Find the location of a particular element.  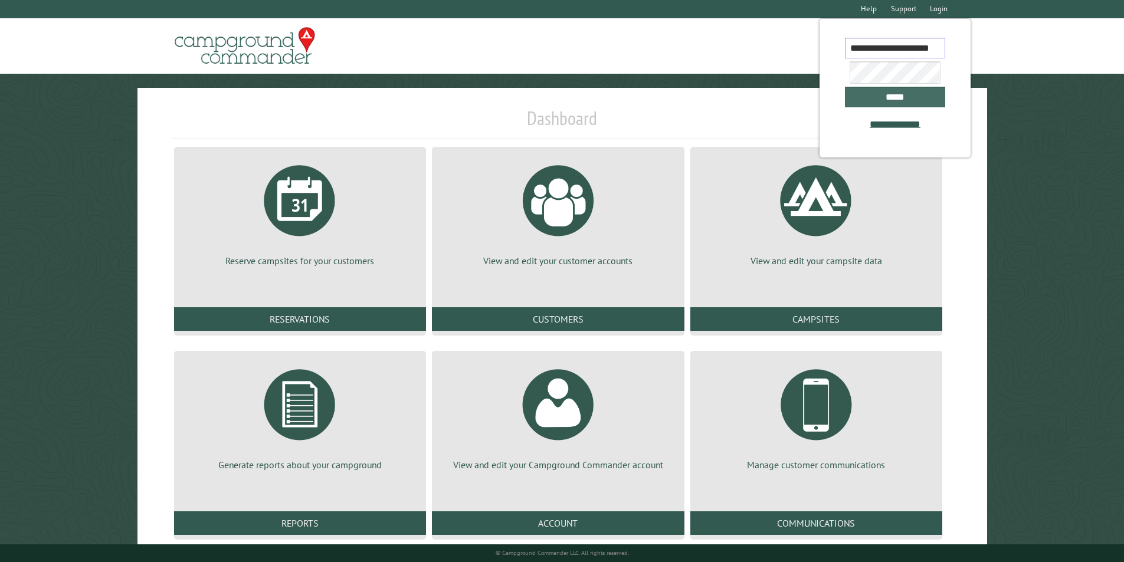

a: Account is located at coordinates (558, 523).